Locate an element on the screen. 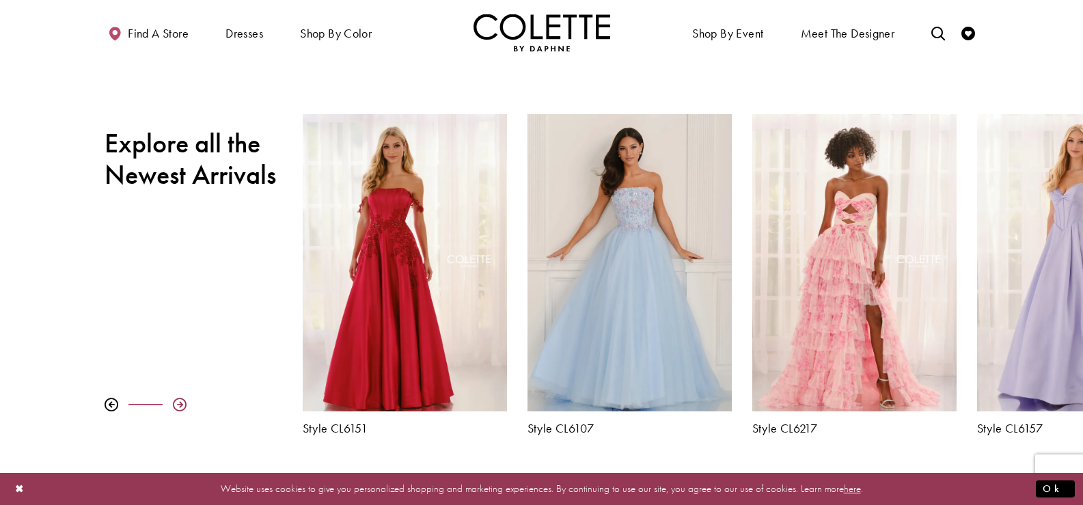 The image size is (1083, 505). a: Find a store is located at coordinates (148, 32).